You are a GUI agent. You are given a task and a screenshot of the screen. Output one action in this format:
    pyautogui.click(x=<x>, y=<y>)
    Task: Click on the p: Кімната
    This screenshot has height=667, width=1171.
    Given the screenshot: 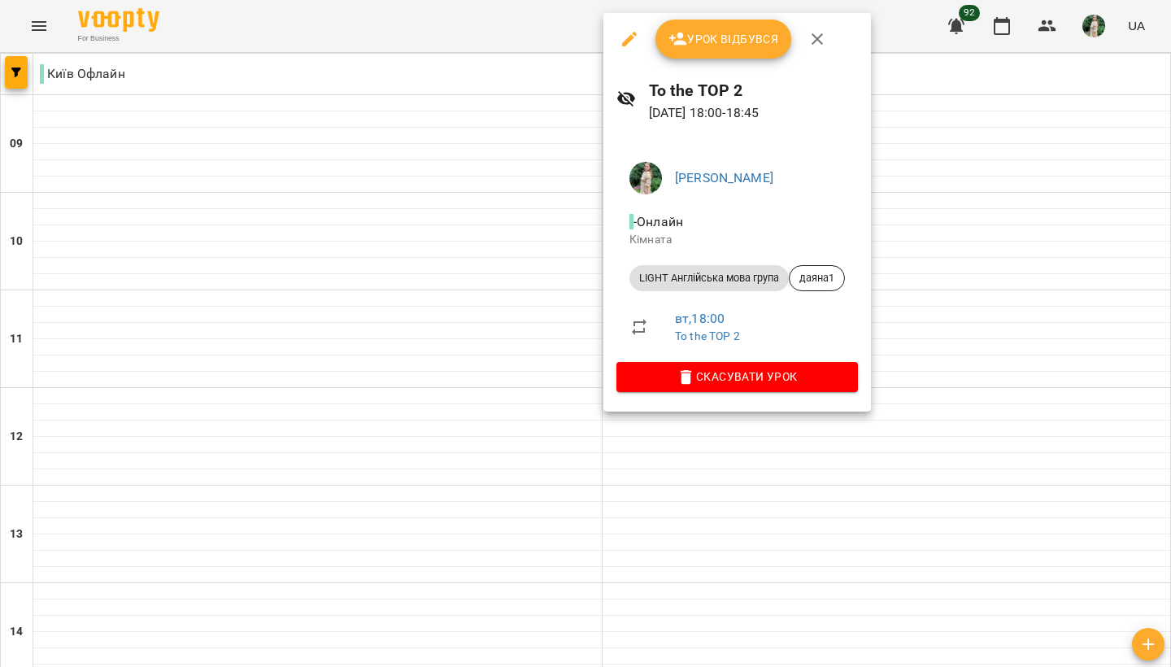 What is the action you would take?
    pyautogui.click(x=737, y=240)
    